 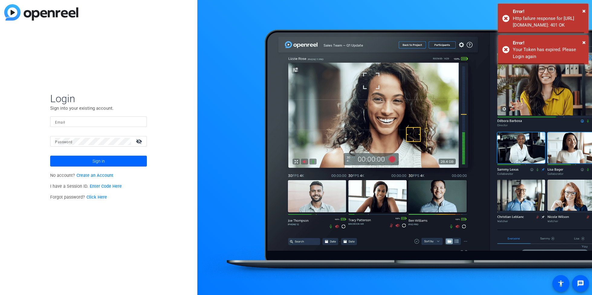 What do you see at coordinates (561, 283) in the screenshot?
I see `mat-icon: accessibility` at bounding box center [561, 283].